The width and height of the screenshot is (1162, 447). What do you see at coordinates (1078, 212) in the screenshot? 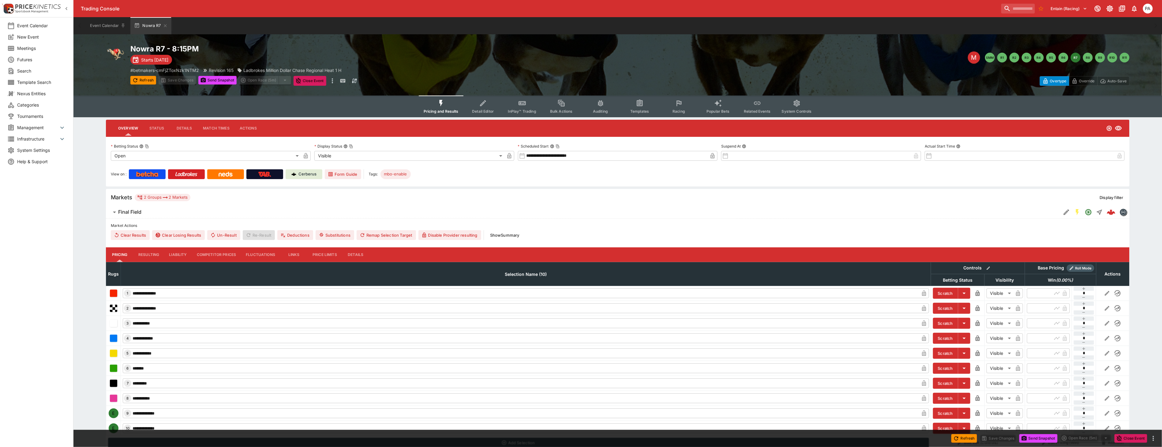
I see `button: SGM Enabled` at bounding box center [1078, 212].